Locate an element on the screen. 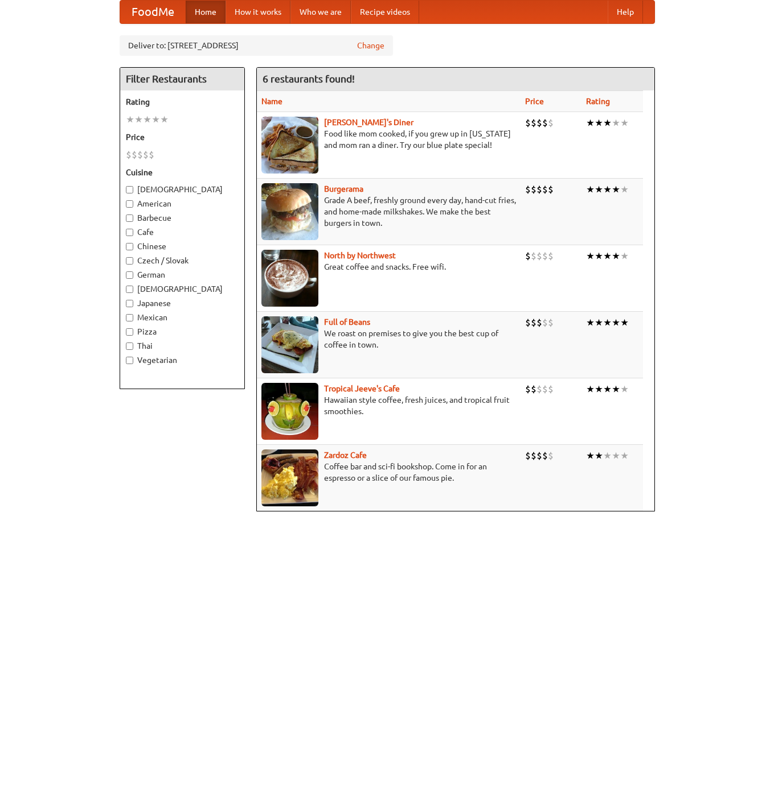 The width and height of the screenshot is (774, 805). a: North by Northwest is located at coordinates (360, 256).